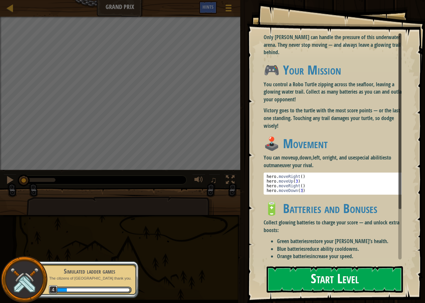 Image resolution: width=425 pixels, height=303 pixels. I want to click on span: 4, so click(53, 290).